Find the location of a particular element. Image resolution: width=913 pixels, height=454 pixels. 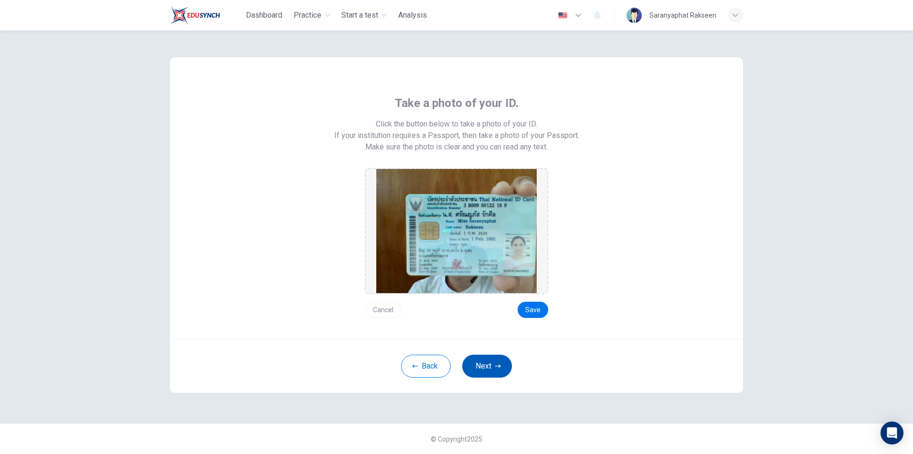

img: en is located at coordinates (562, 15).